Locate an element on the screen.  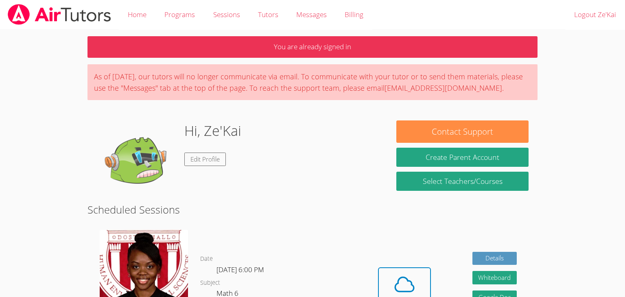
button: Create Parent Account is located at coordinates (462, 157).